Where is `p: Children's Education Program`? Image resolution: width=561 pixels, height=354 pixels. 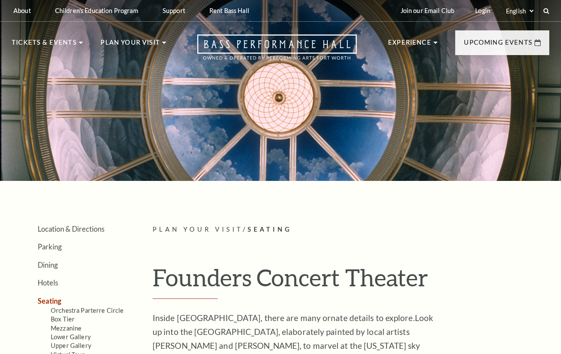
p: Children's Education Program is located at coordinates (97, 10).